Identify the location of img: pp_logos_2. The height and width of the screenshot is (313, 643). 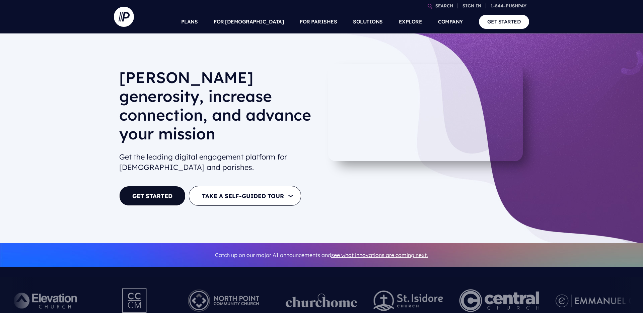
(408, 301).